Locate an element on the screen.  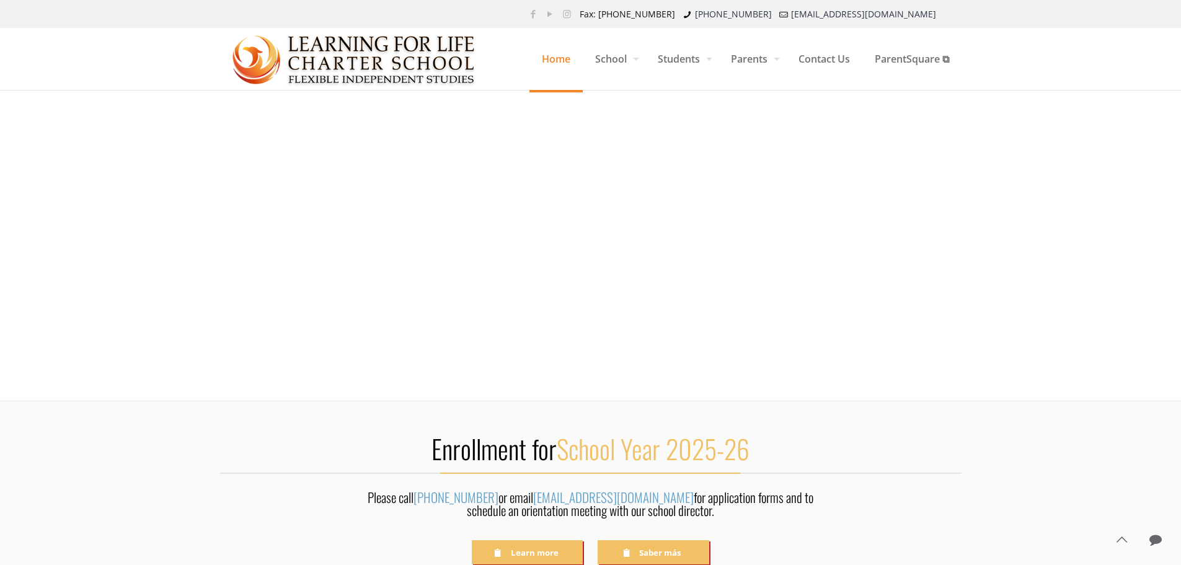
h2: Enrollment for is located at coordinates (591, 448).